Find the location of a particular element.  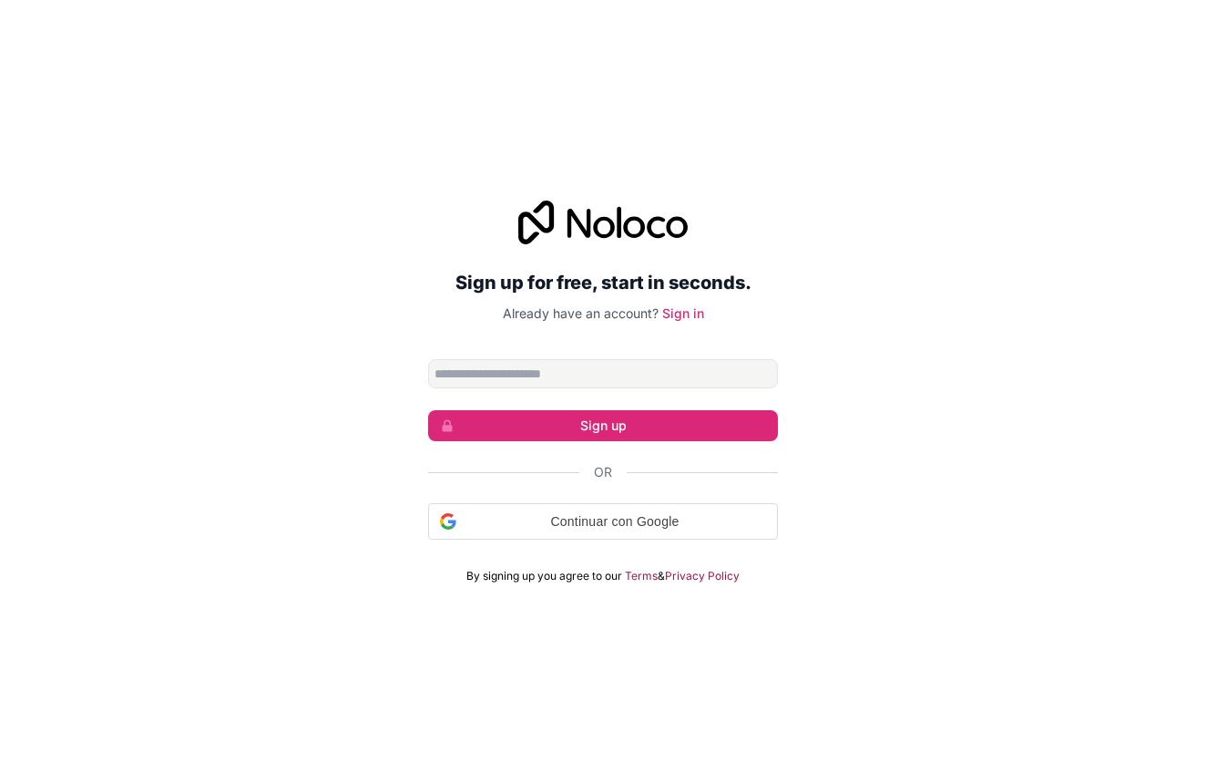

a: Sign in is located at coordinates (683, 313).